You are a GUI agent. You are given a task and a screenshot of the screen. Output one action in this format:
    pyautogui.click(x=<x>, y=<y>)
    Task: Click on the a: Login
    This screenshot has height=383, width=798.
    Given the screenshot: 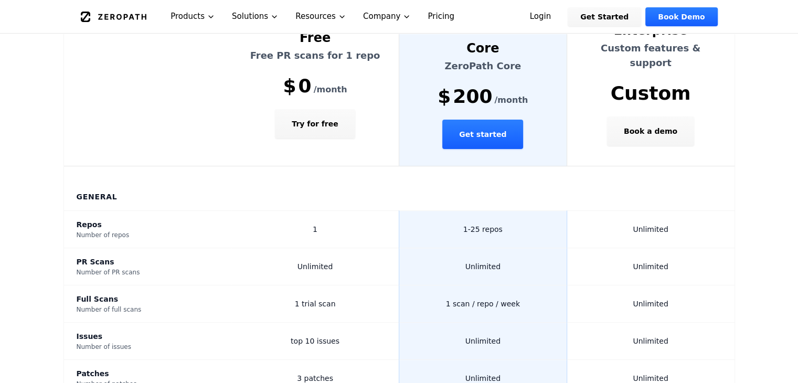 What is the action you would take?
    pyautogui.click(x=540, y=17)
    